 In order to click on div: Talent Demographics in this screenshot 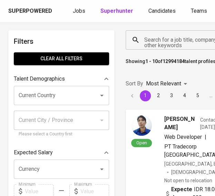, I will do `click(61, 79)`.